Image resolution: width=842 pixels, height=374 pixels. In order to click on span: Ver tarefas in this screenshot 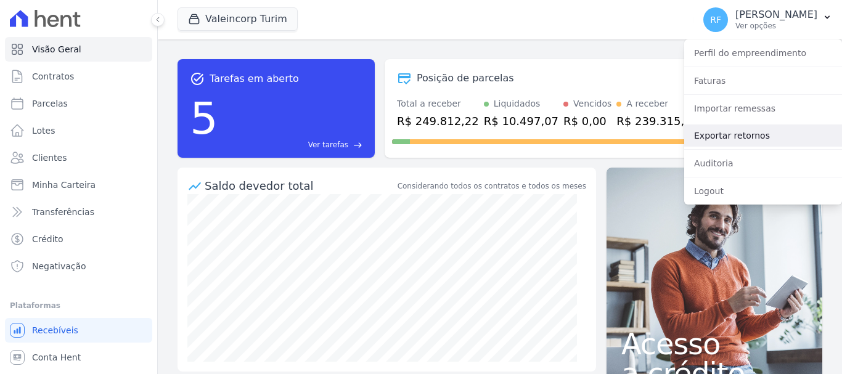, I will do `click(328, 145)`.